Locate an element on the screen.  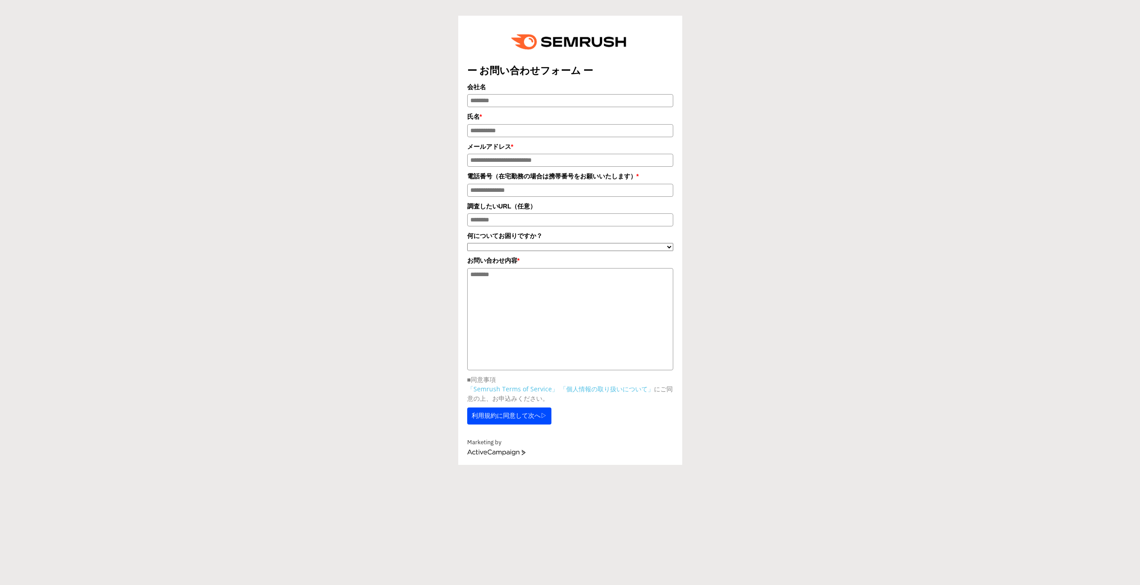
label: 氏名 is located at coordinates (570, 116).